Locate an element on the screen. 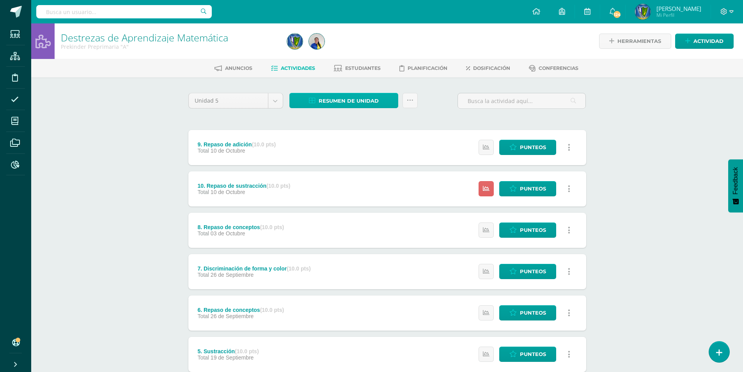 The height and width of the screenshot is (372, 743). span: 19 de Septiembre is located at coordinates (232, 357).